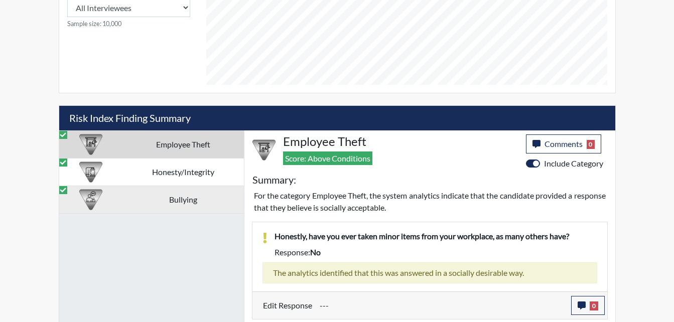 This screenshot has width=674, height=322. What do you see at coordinates (91, 172) in the screenshot?
I see `img: CATEGORY%20ICON-11.a5f294f4.png` at bounding box center [91, 172].